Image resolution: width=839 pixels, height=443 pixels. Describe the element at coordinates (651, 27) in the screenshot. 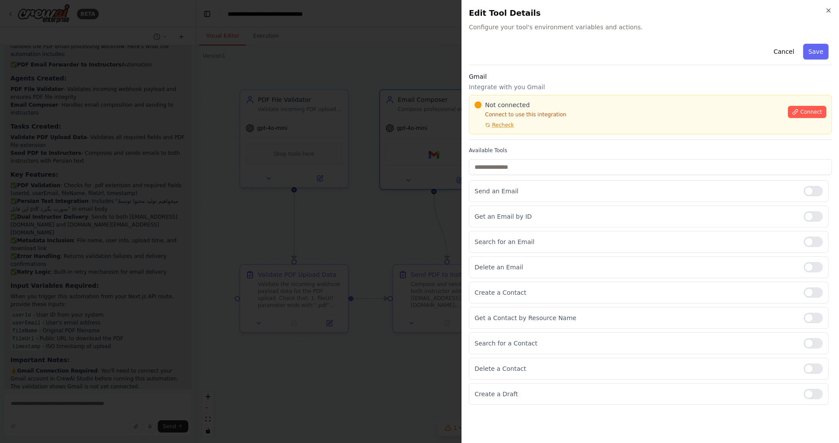

I see `span: Configure your tool's environment variables and actions.` at that location.